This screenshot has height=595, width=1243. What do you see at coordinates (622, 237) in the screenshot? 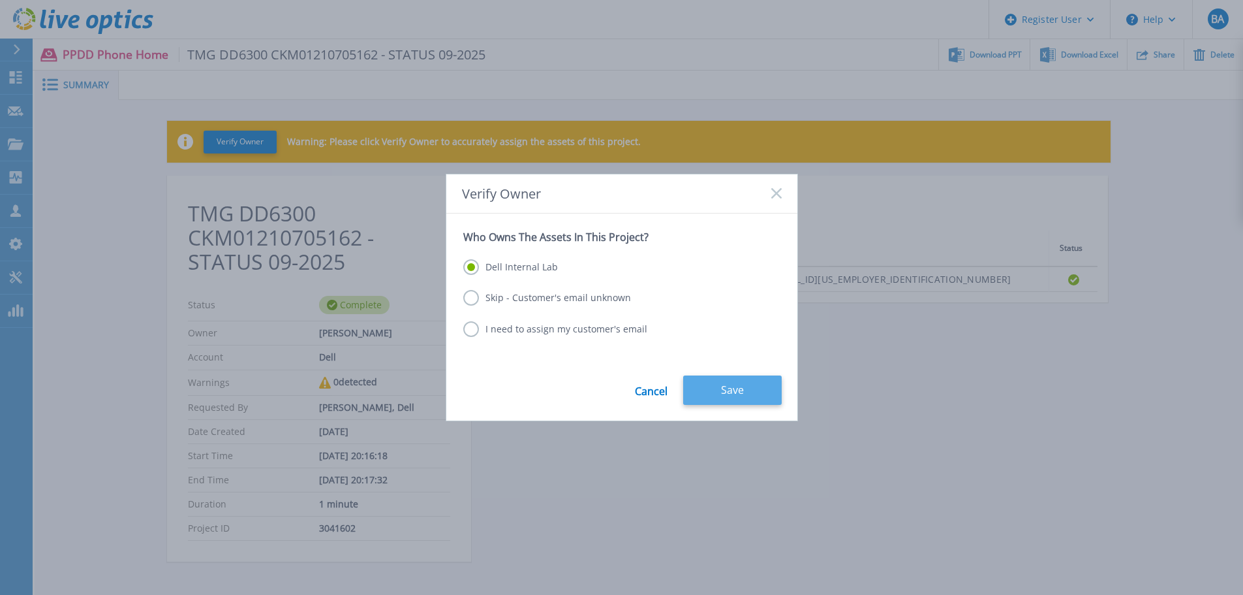
I see `p: Who Owns The Assets In This Project?` at bounding box center [622, 237].